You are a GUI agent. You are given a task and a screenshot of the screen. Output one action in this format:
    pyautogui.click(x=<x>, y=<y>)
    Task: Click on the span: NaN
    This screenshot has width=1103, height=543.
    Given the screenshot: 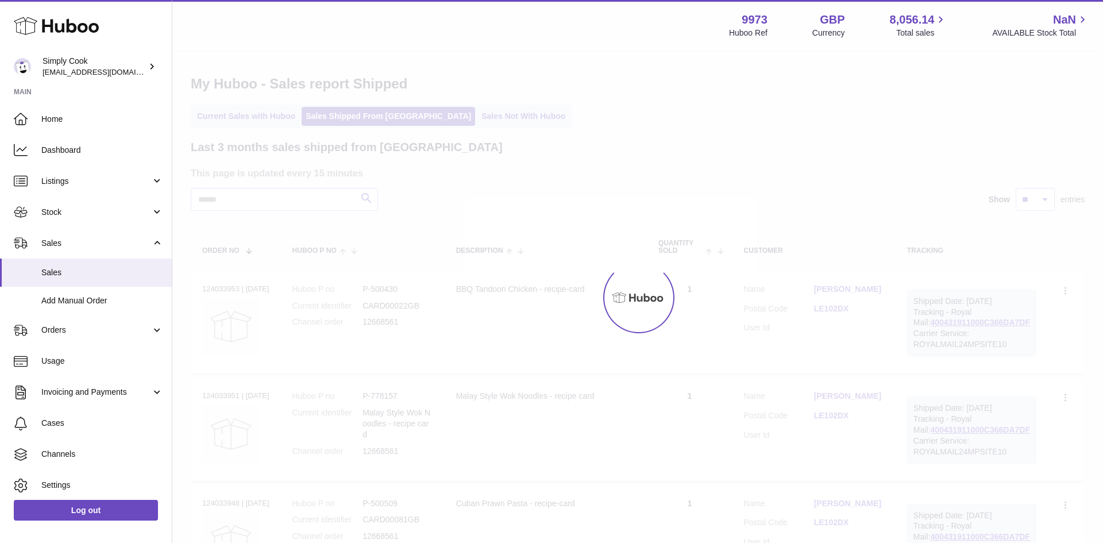 What is the action you would take?
    pyautogui.click(x=1065, y=20)
    